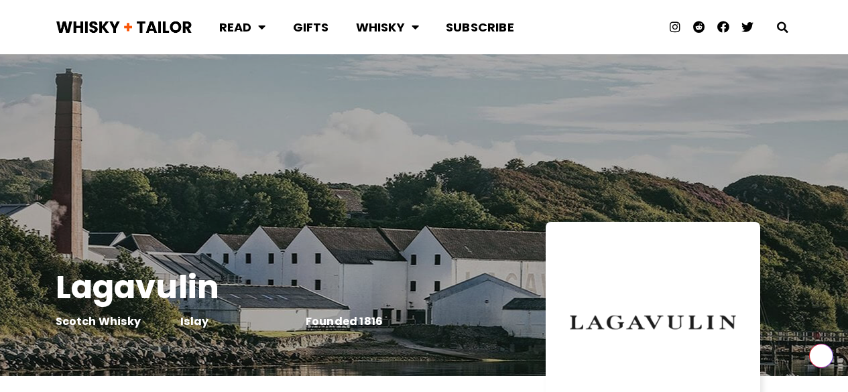  I want to click on a: Gifts, so click(311, 27).